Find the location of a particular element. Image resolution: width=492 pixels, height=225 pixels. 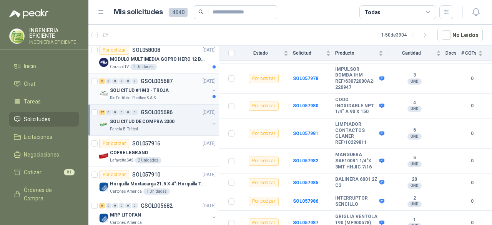

div: 2 is located at coordinates (102, 81).